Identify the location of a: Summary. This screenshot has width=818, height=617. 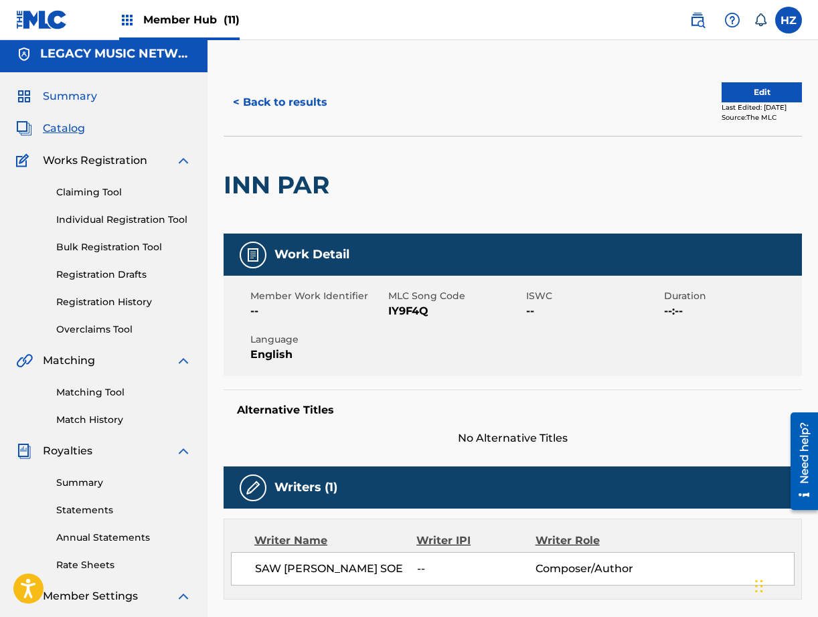
(124, 482).